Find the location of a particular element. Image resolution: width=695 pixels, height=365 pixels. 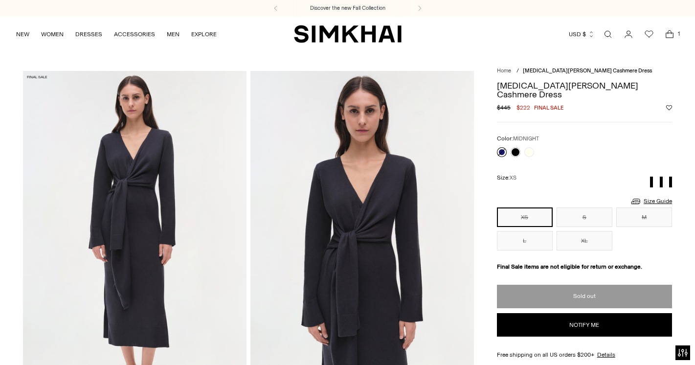

a: Open cart modal is located at coordinates (670, 34).